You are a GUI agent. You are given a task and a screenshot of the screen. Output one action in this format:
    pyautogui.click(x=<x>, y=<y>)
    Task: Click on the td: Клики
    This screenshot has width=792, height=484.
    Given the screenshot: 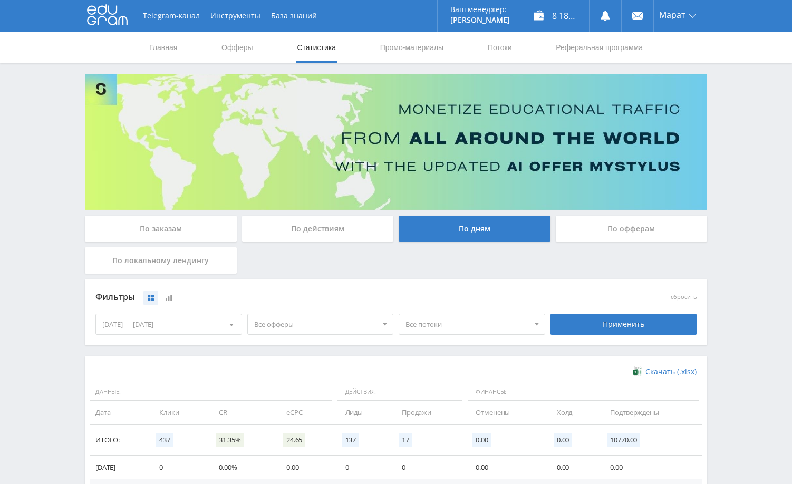 What is the action you would take?
    pyautogui.click(x=178, y=412)
    